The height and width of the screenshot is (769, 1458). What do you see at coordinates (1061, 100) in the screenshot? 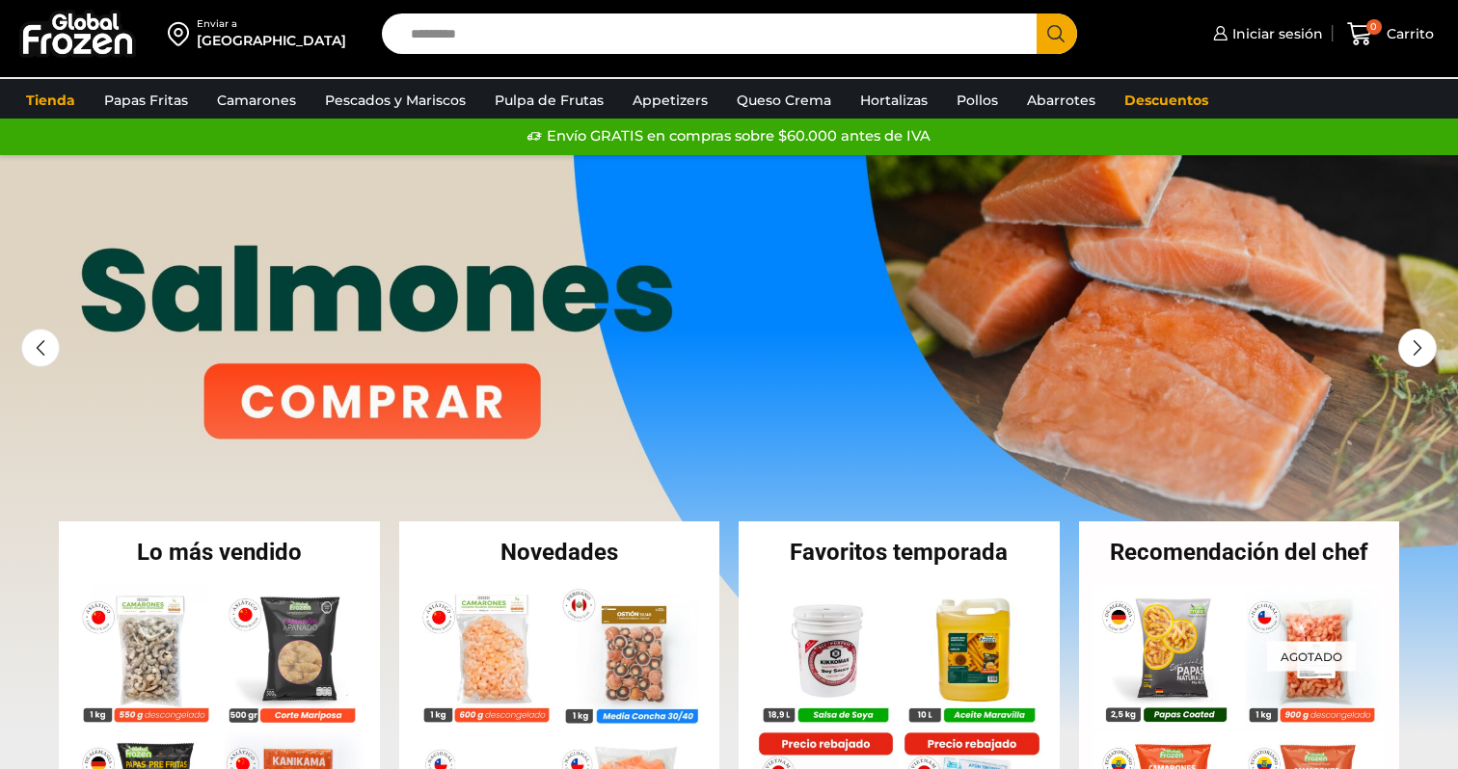
I see `a: Abarrotes` at bounding box center [1061, 100].